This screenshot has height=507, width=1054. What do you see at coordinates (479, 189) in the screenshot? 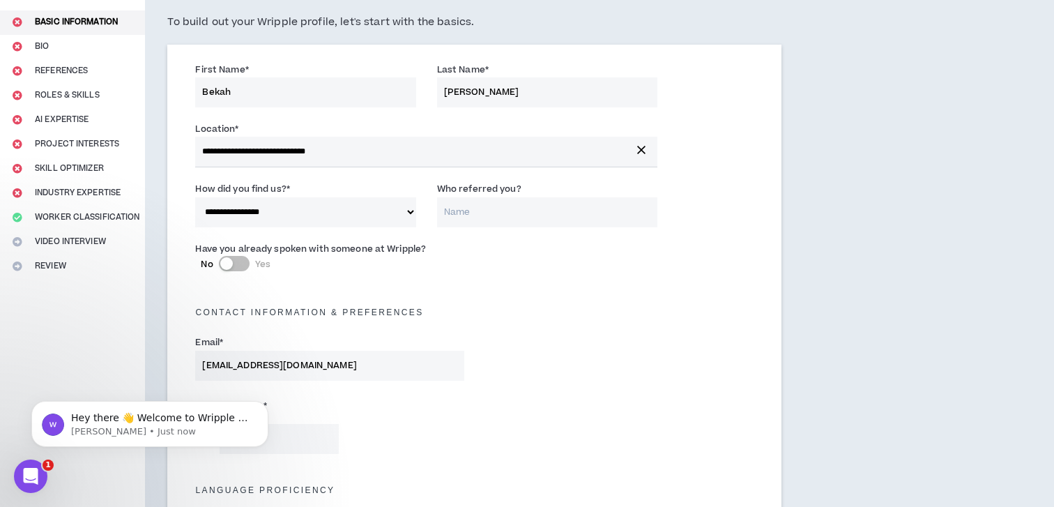
I see `label: Who referred you?` at bounding box center [479, 189].